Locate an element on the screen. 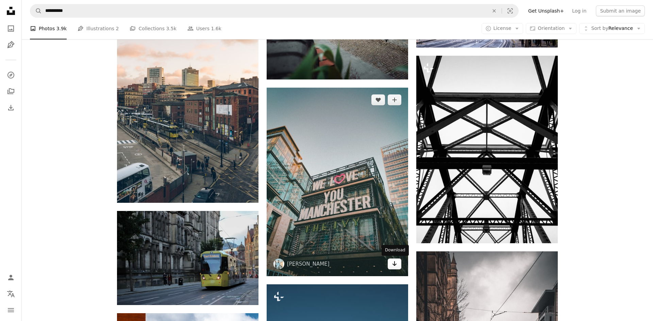 This screenshot has width=653, height=321. button: Clear is located at coordinates (494, 11).